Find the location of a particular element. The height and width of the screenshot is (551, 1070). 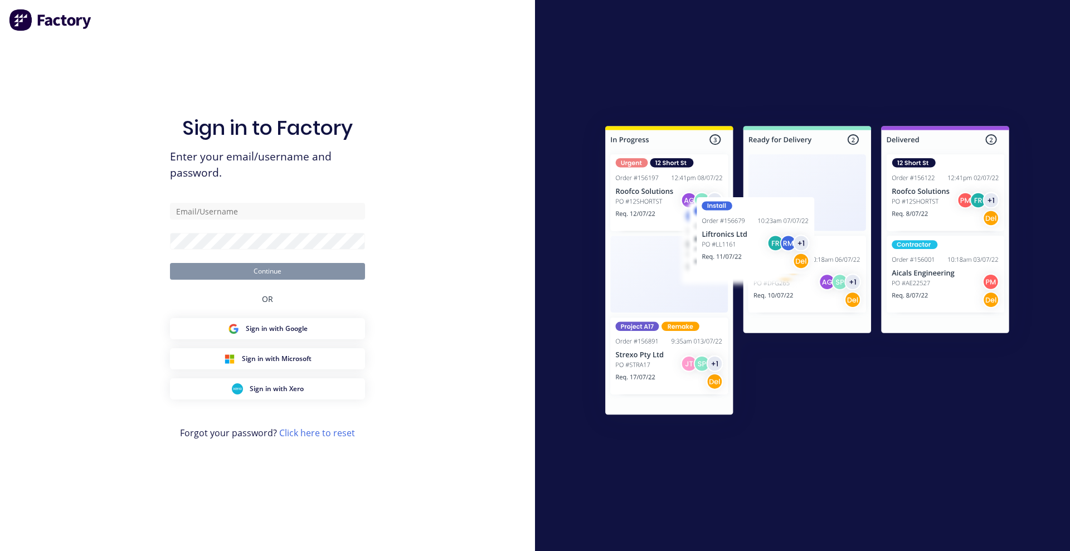

img: Factory is located at coordinates (51, 20).